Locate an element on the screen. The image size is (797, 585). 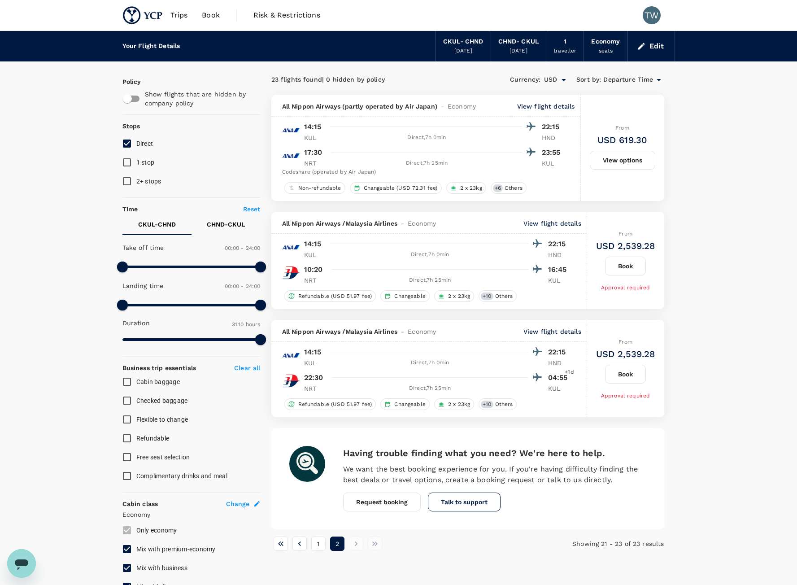
p: Economy is located at coordinates (192, 515).